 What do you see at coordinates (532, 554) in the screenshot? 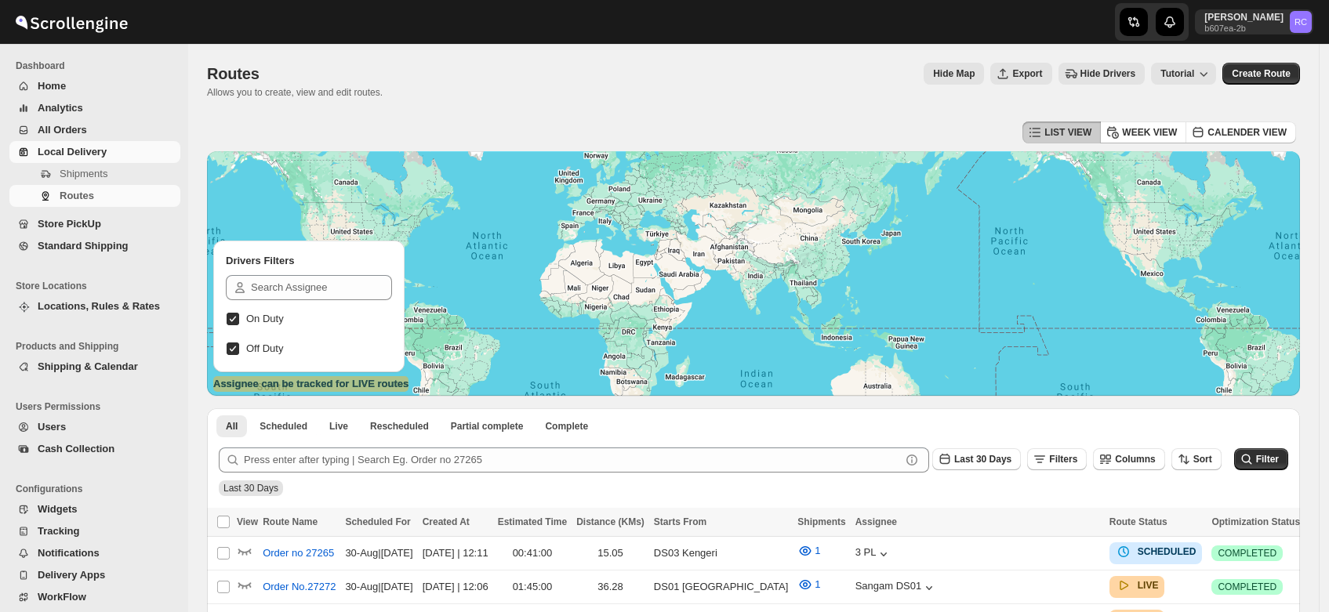
I see `div: 00:41:00` at bounding box center [532, 554].